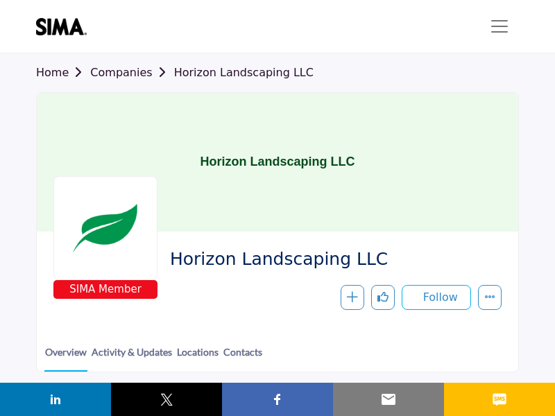  What do you see at coordinates (198, 357) in the screenshot?
I see `a: Locations` at bounding box center [198, 357].